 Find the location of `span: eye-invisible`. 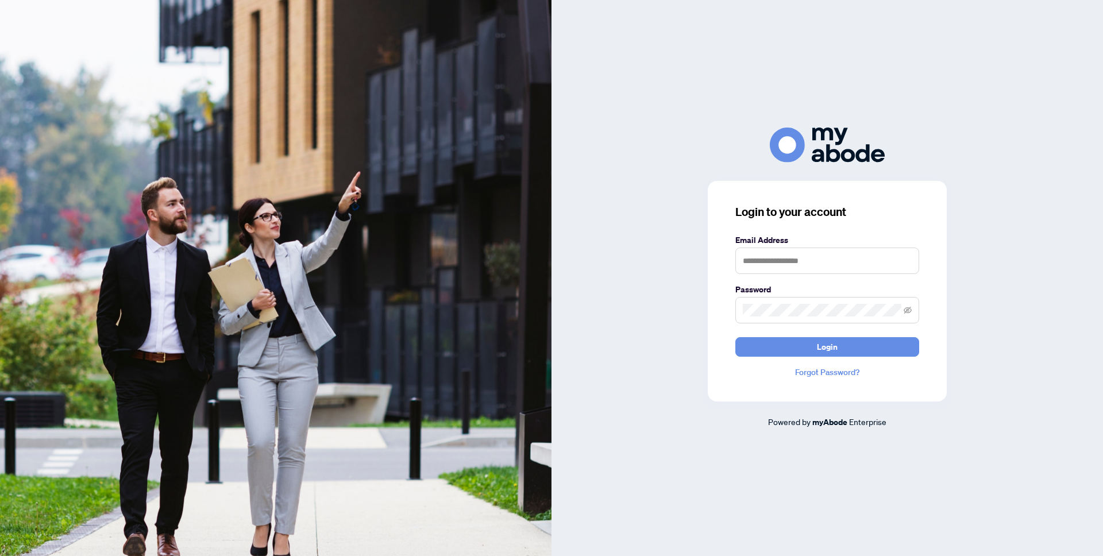

span: eye-invisible is located at coordinates (907, 310).